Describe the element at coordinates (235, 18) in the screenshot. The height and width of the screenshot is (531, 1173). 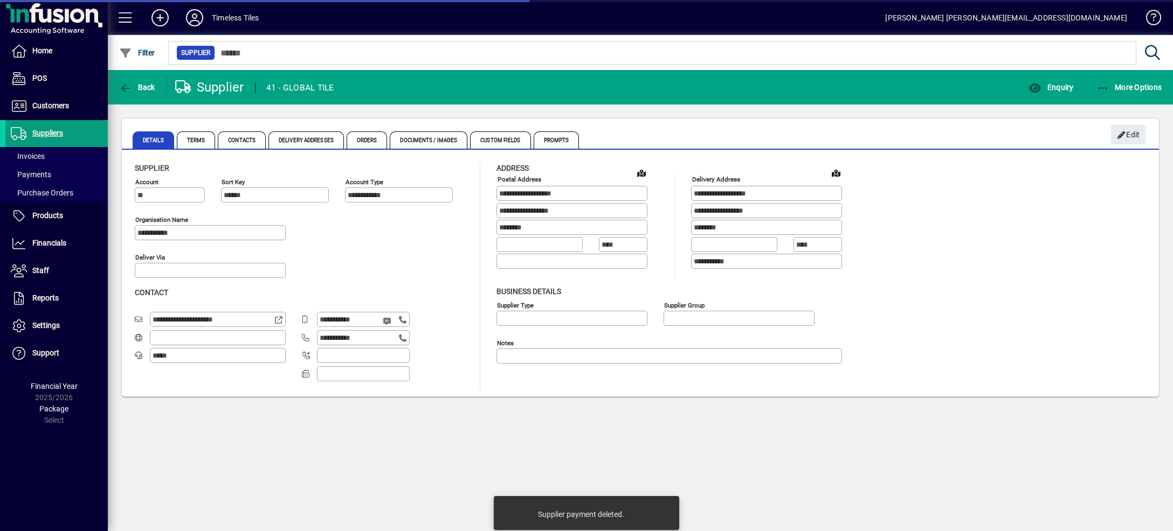
I see `div: Timeless Tiles` at that location.